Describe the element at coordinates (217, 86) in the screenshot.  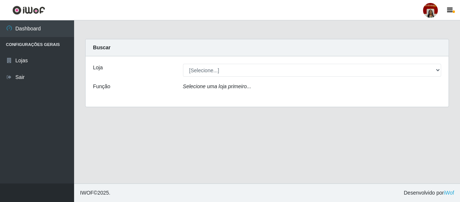
I see `i: Selecione uma loja primeiro...` at that location.